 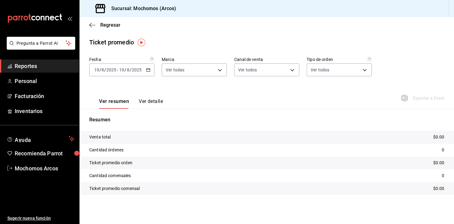 I want to click on svg: Información delimitada a máximo 62 días., so click(x=152, y=59).